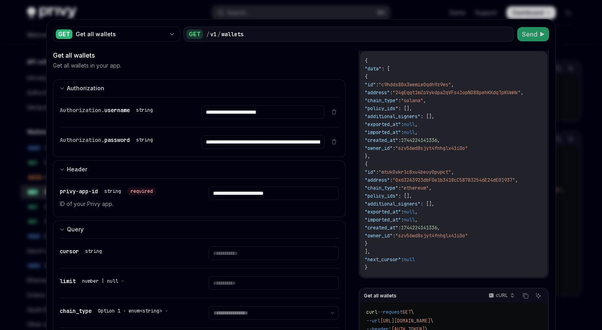  Describe the element at coordinates (533, 34) in the screenshot. I see `button: Send` at that location.